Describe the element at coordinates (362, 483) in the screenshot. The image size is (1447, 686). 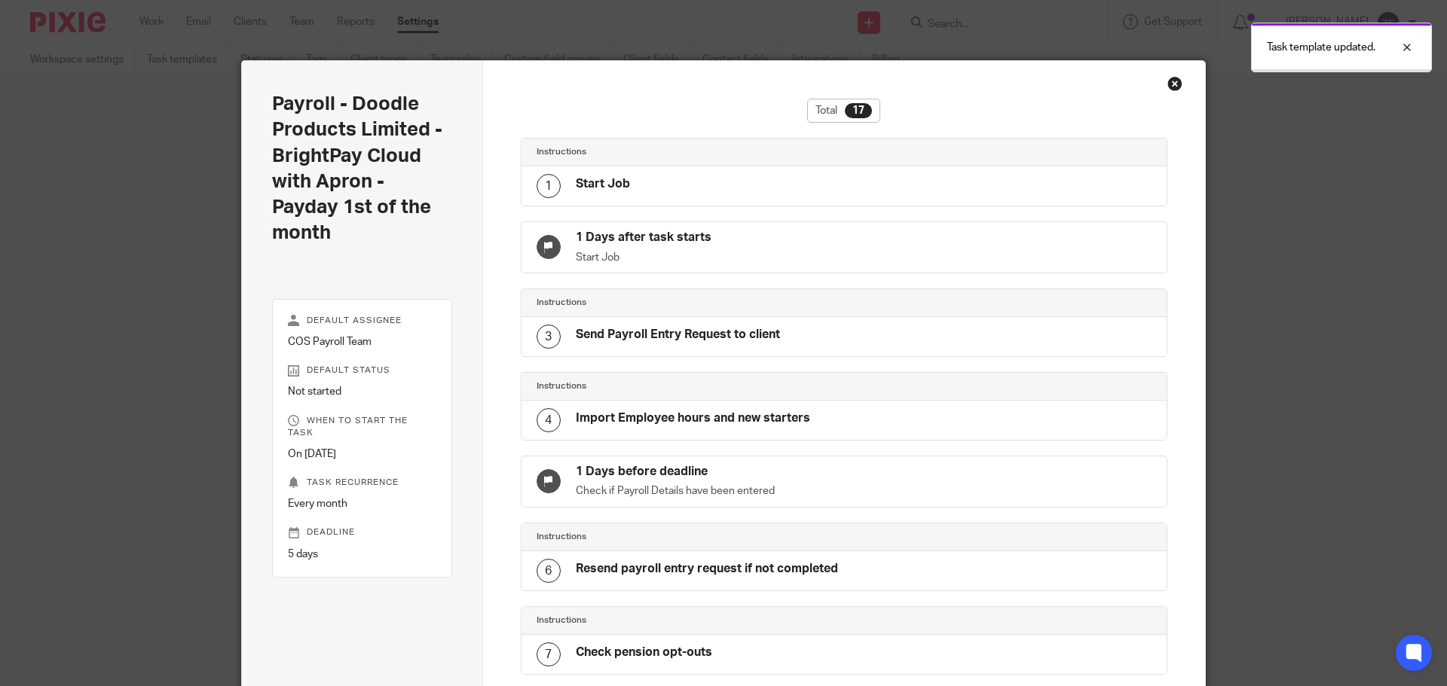
I see `p: Task recurrence` at that location.